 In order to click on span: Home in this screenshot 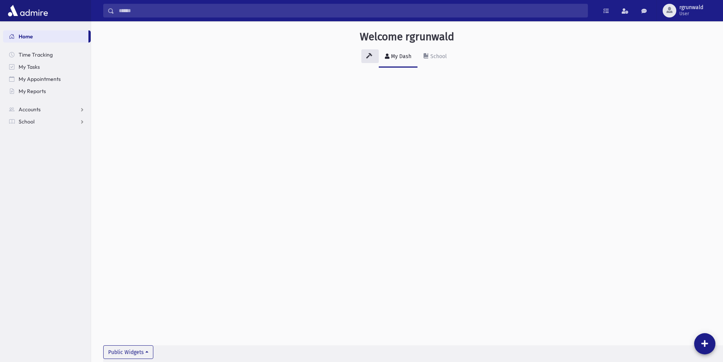, I will do `click(26, 36)`.